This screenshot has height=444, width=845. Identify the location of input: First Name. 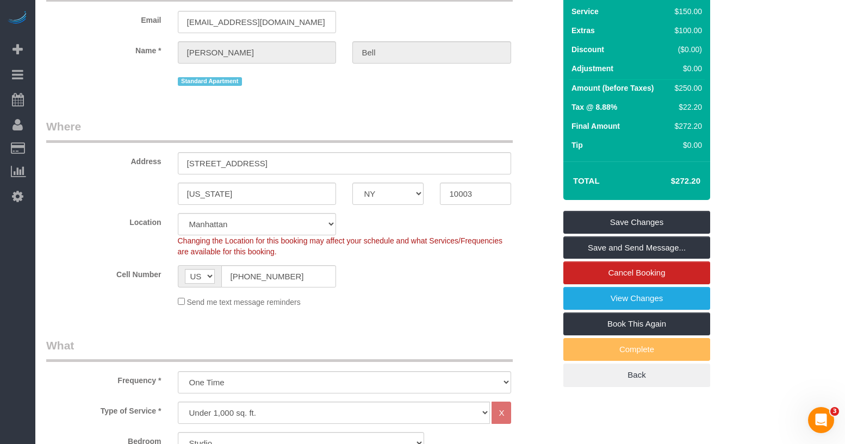
(257, 52).